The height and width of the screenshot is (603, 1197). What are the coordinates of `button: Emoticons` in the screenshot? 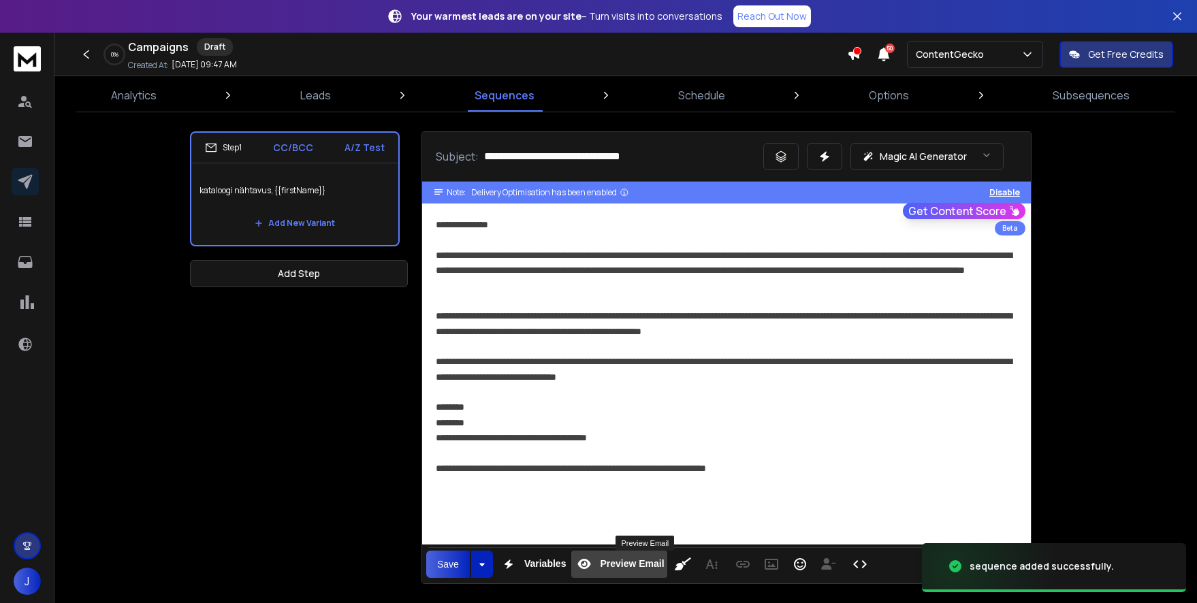 It's located at (800, 564).